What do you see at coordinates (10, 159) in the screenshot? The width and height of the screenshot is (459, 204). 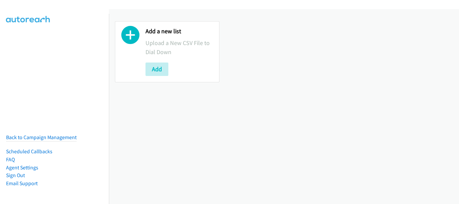 I see `a: FAQ` at bounding box center [10, 159].